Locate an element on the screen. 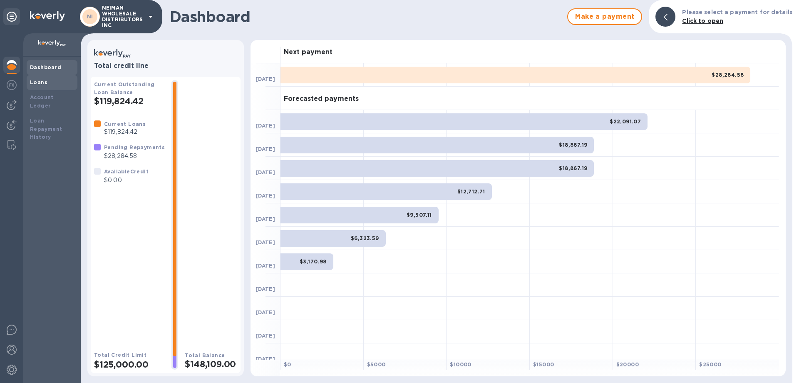  b: Total Balance is located at coordinates (205, 355).